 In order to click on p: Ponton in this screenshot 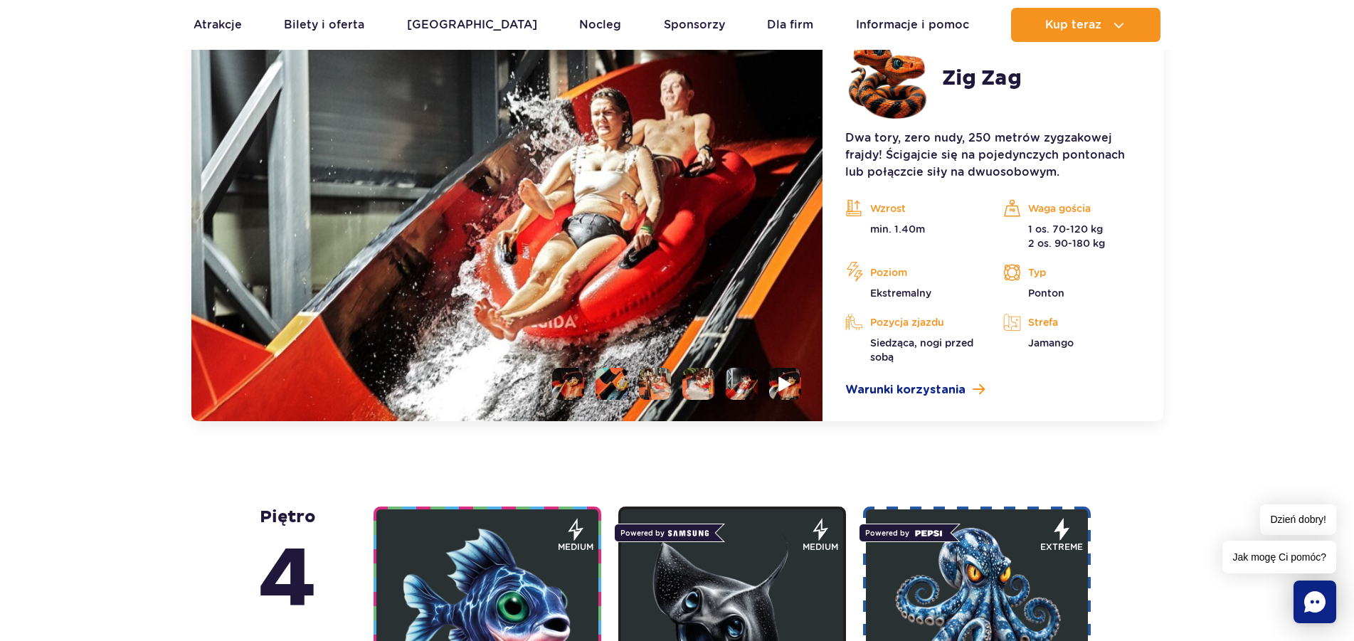, I will do `click(1072, 293)`.